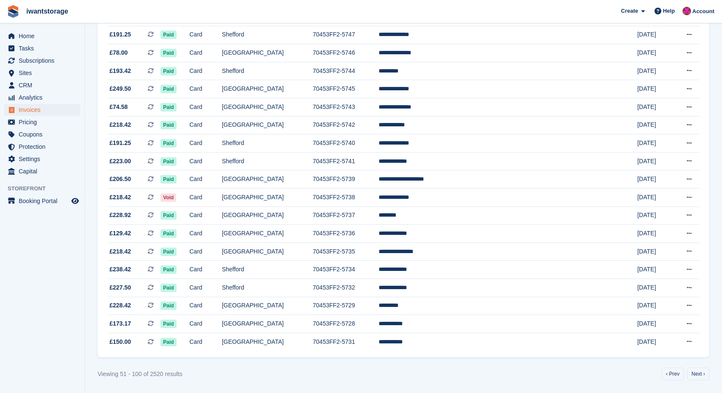  What do you see at coordinates (75, 201) in the screenshot?
I see `a: Preview store` at bounding box center [75, 201].